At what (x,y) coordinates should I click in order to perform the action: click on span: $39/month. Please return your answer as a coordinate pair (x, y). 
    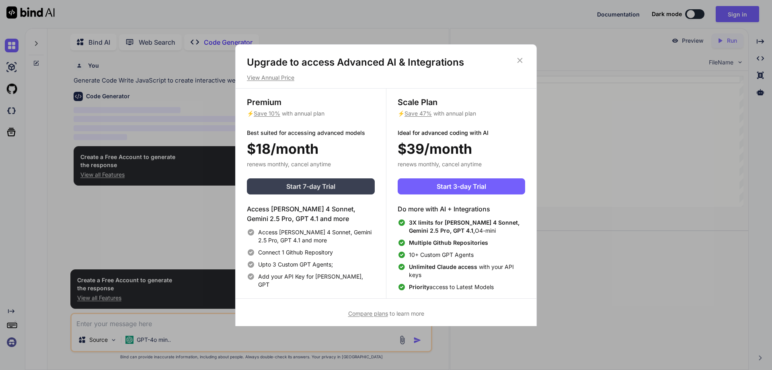
    Looking at the image, I should click on (435, 148).